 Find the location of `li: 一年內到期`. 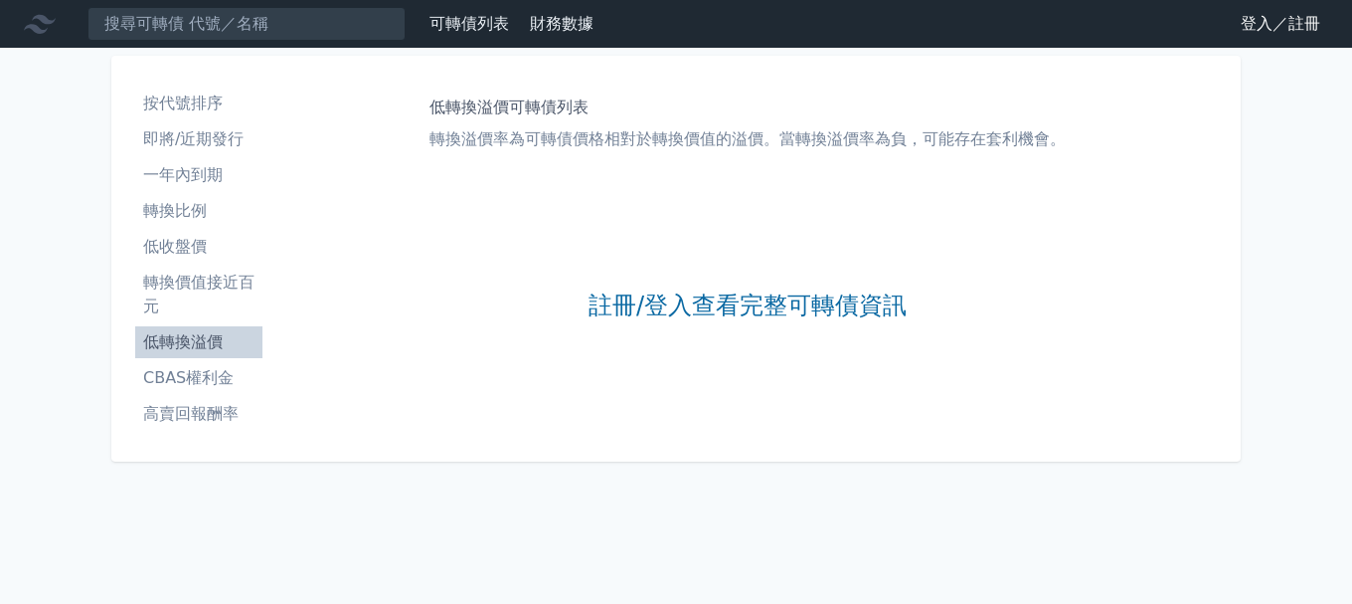

li: 一年內到期 is located at coordinates (199, 175).